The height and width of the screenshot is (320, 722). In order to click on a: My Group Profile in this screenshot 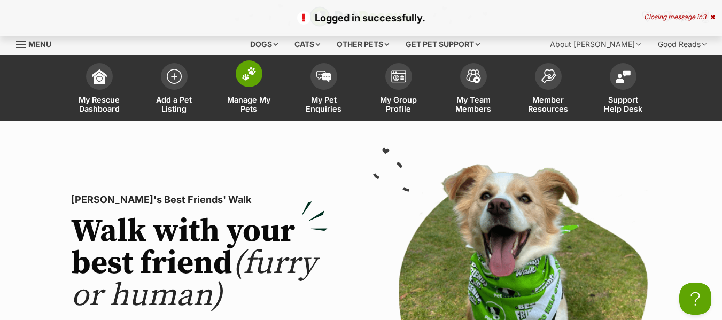, I will do `click(399, 89)`.